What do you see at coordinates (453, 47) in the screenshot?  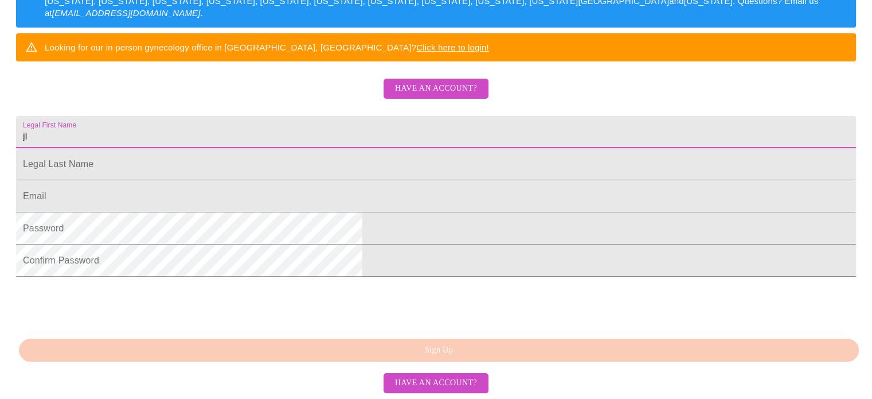 I see `a: Click here to login!` at bounding box center [453, 47].